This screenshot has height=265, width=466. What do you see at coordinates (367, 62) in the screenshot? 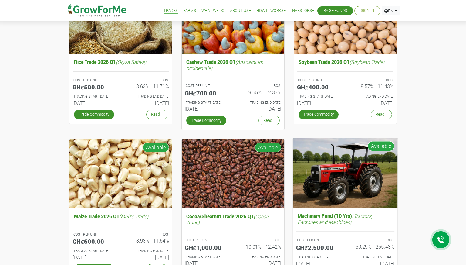
I see `i: (Soybean Trade)` at bounding box center [367, 62].